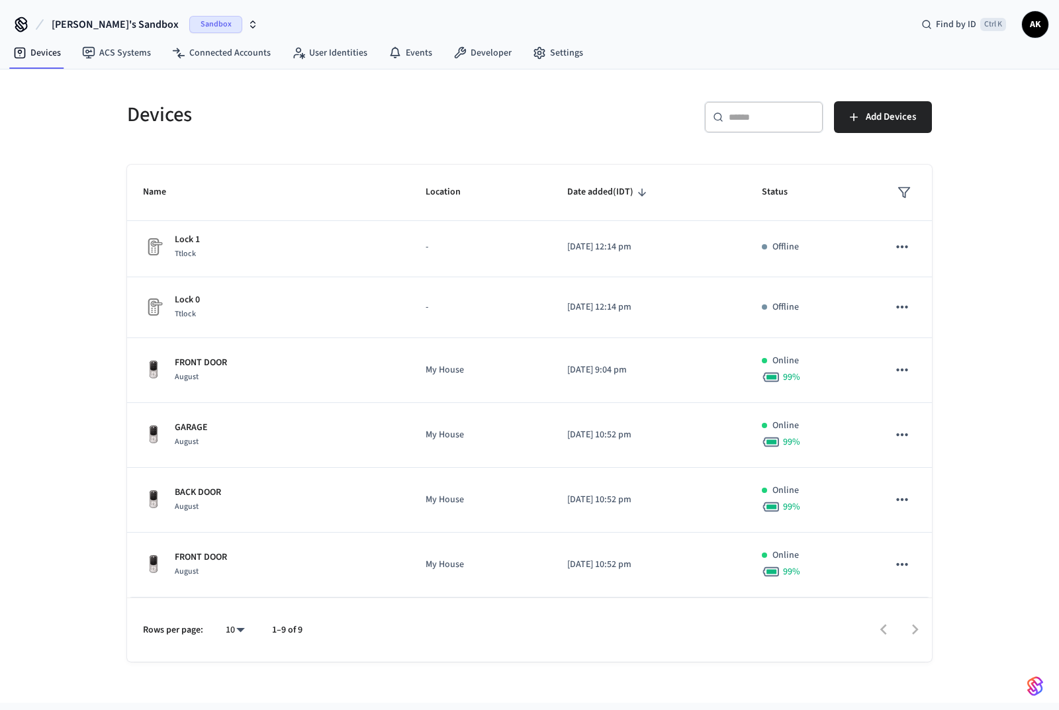 This screenshot has height=710, width=1059. Describe the element at coordinates (1035, 686) in the screenshot. I see `img: SeamLogoGradient.69752ec5.svg` at that location.